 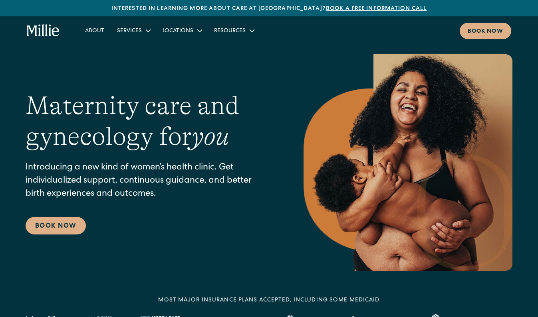 What do you see at coordinates (210, 136) in the screenshot?
I see `em: you` at bounding box center [210, 136].